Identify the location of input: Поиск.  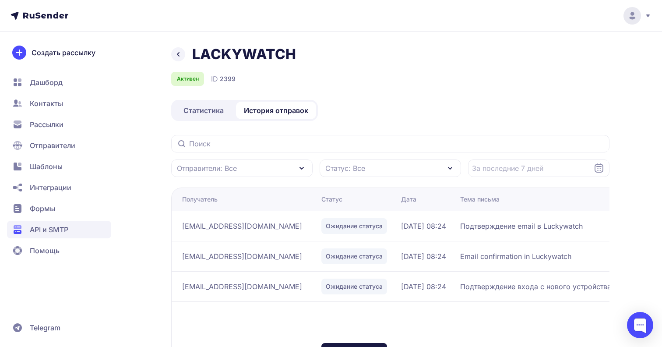
(390, 144).